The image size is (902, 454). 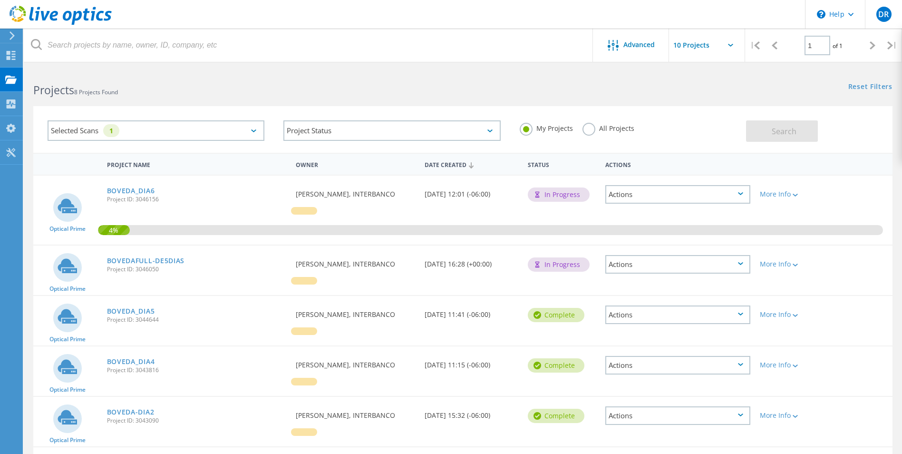 What do you see at coordinates (355, 164) in the screenshot?
I see `div: Owner` at bounding box center [355, 164].